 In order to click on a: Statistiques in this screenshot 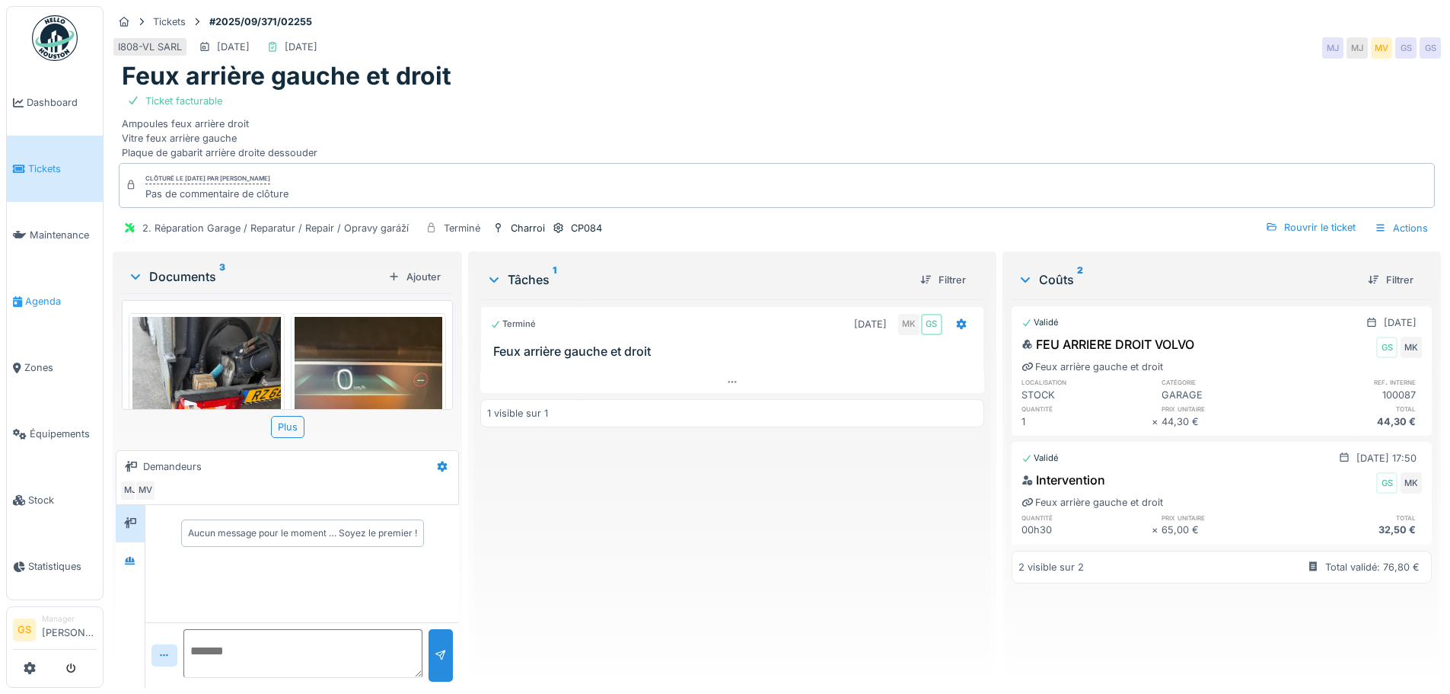, I will do `click(55, 566)`.